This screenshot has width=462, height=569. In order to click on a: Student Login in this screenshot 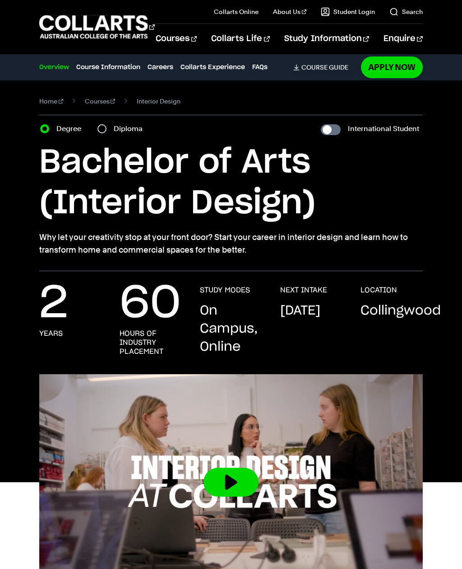, I will do `click(348, 12)`.